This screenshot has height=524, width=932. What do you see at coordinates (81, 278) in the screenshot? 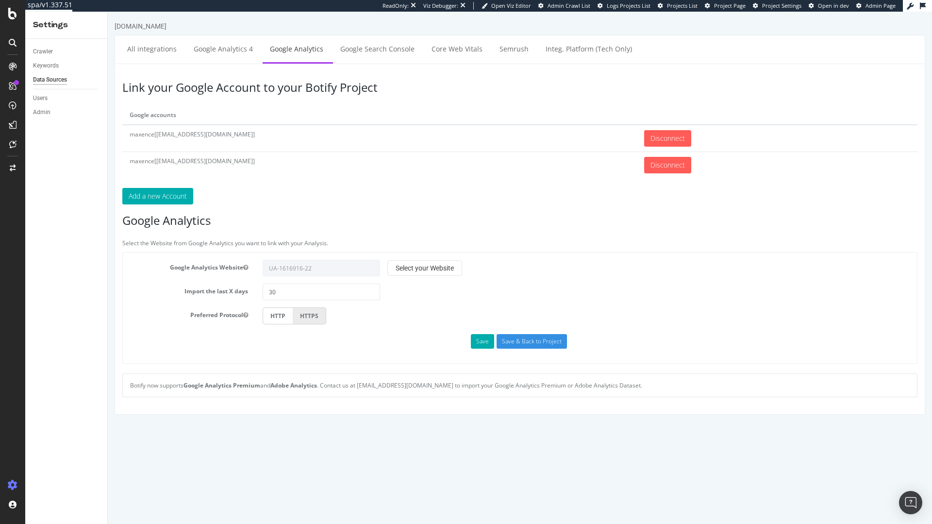
I see `label: Import the last X days` at bounding box center [81, 278].